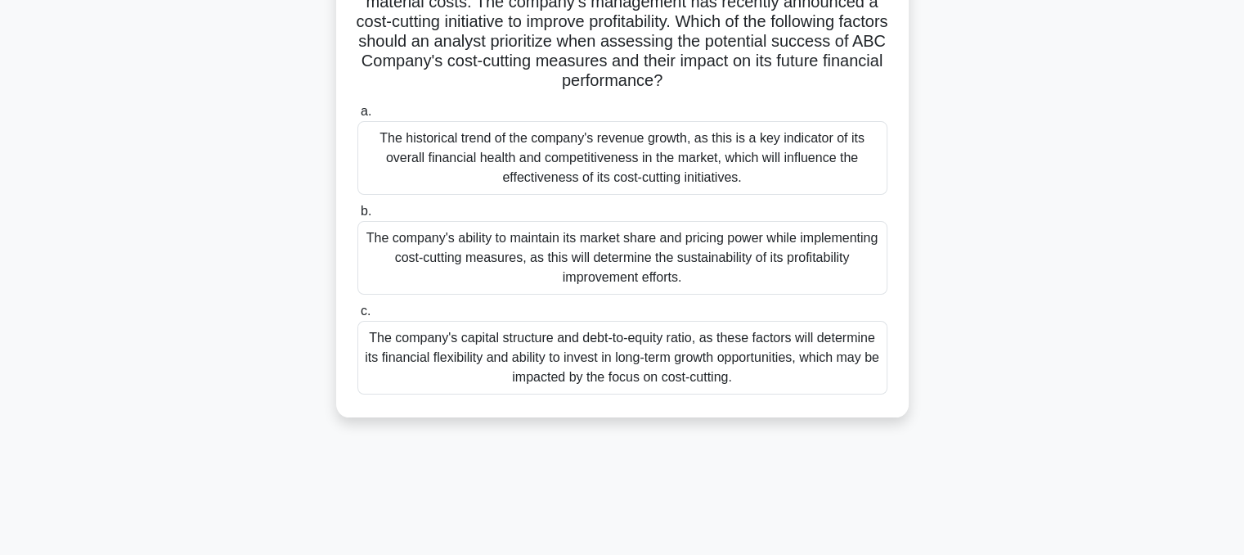 The width and height of the screenshot is (1244, 555). I want to click on div: The company's capital structure and debt-to-equity ratio, as these factors will determine its fin..., so click(623, 357).